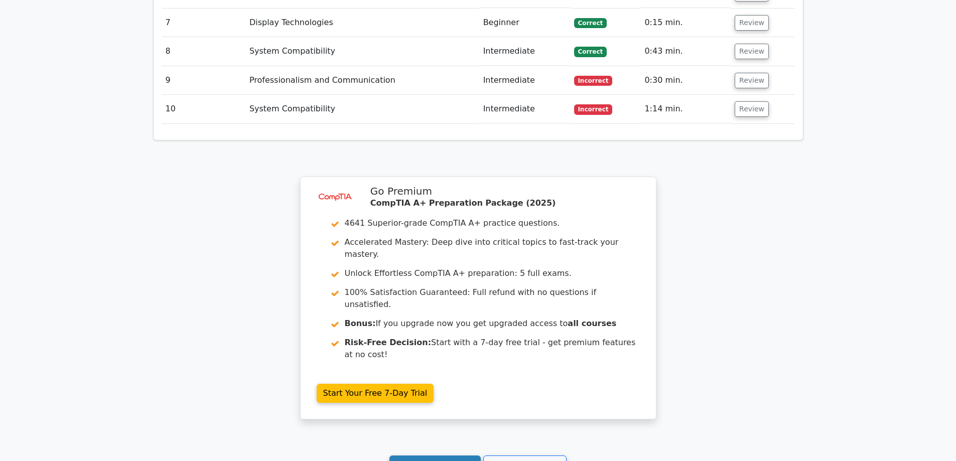 Image resolution: width=956 pixels, height=461 pixels. Describe the element at coordinates (685, 51) in the screenshot. I see `td: 0:43 min.` at that location.